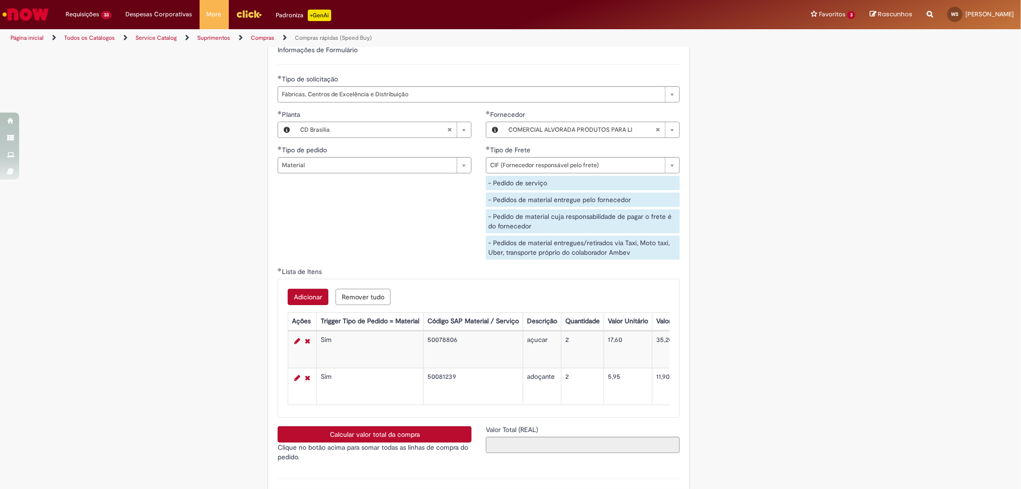 The height and width of the screenshot is (489, 1021). I want to click on span: Tipo de solicitação, so click(311, 79).